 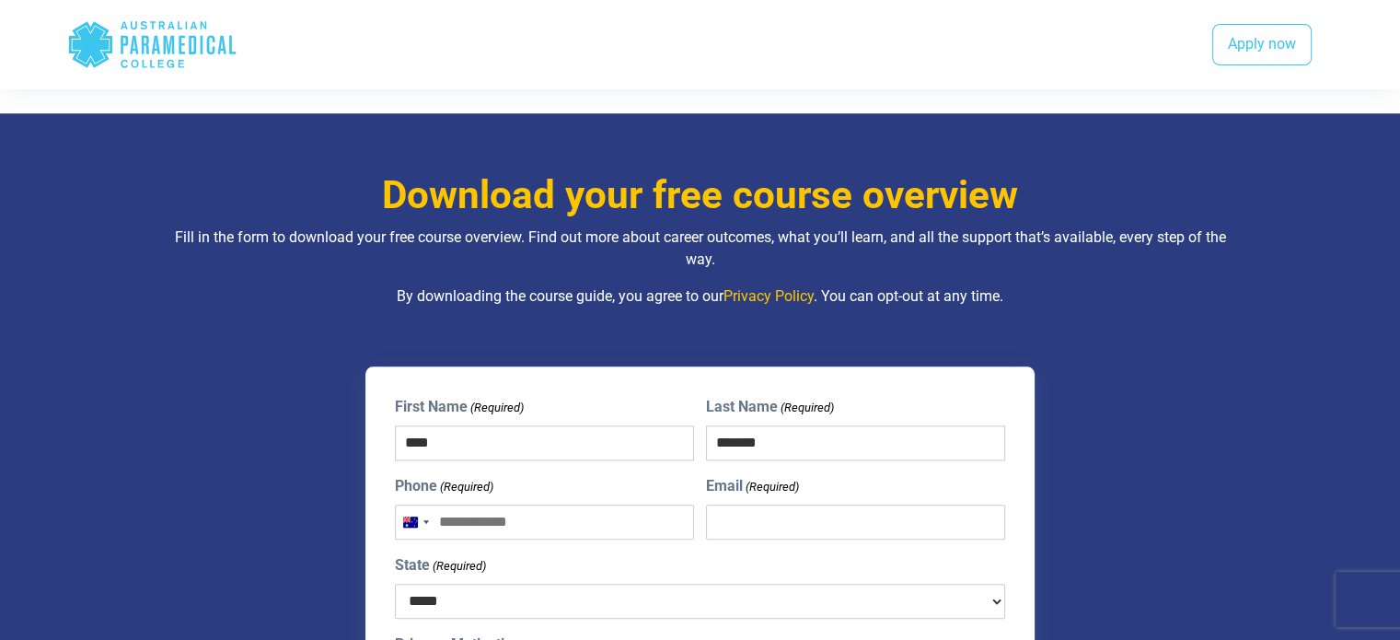 What do you see at coordinates (459, 407) in the screenshot?
I see `label: First Name` at bounding box center [459, 407].